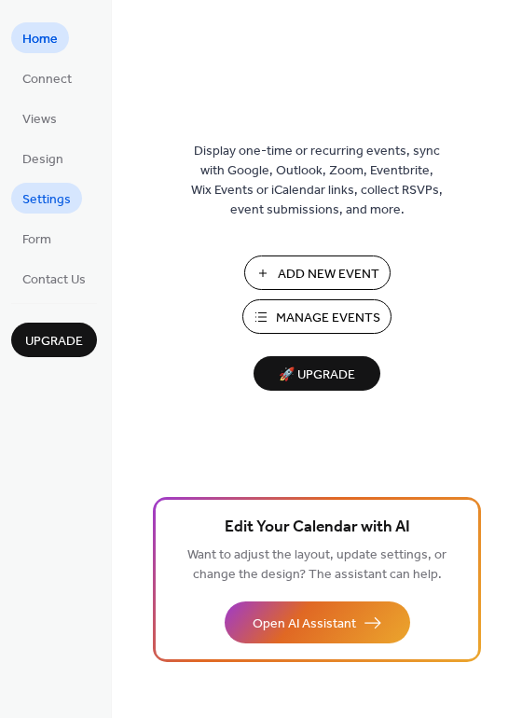 The height and width of the screenshot is (718, 522). What do you see at coordinates (39, 119) in the screenshot?
I see `span: Views` at bounding box center [39, 119].